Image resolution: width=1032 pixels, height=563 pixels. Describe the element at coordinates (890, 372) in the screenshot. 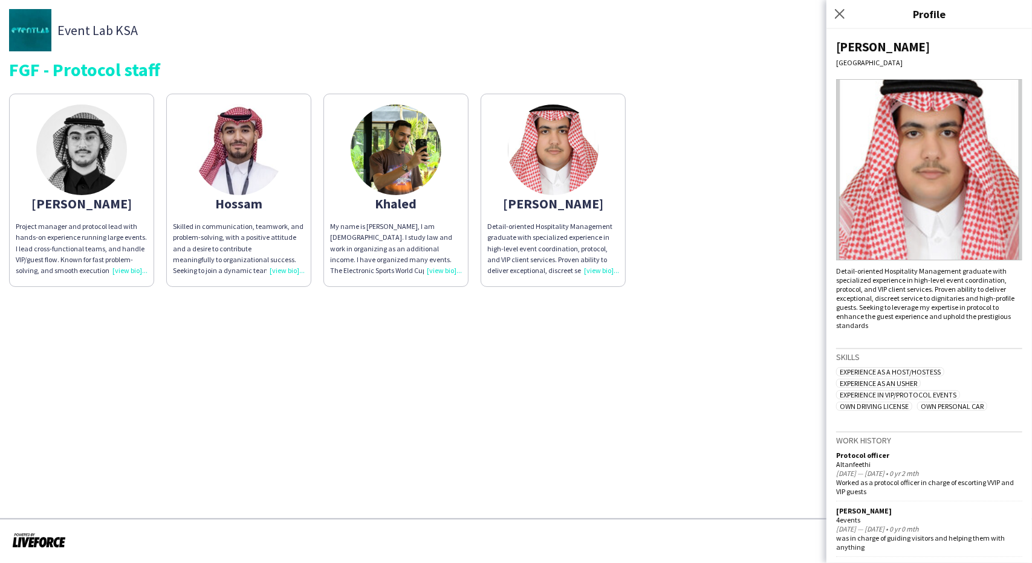

I see `span: Experience as a Host/Hostess` at that location.